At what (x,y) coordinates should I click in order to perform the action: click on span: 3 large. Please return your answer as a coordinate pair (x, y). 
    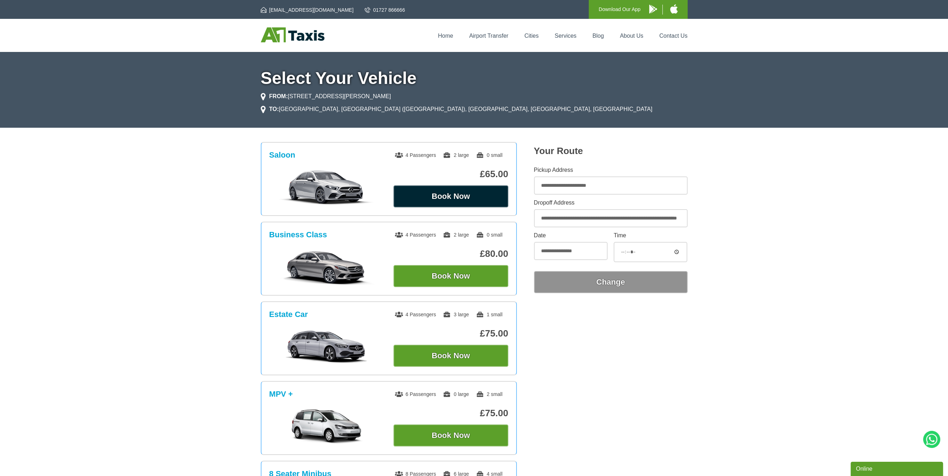
    Looking at the image, I should click on (456, 314).